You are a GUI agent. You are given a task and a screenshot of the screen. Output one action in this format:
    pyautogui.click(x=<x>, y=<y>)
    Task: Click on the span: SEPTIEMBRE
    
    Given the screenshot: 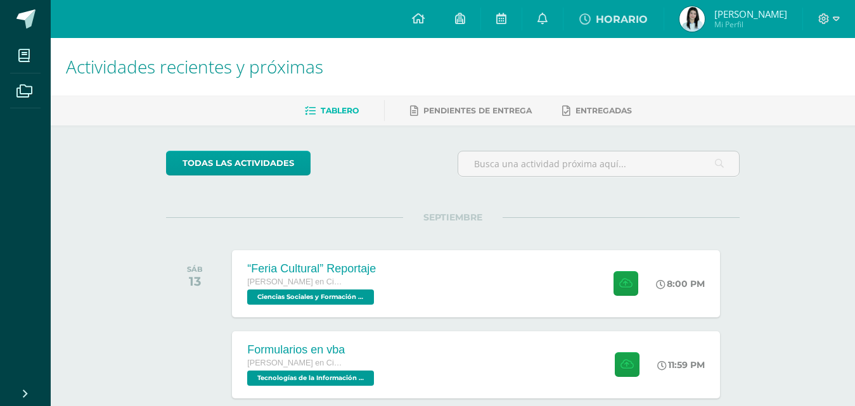 What is the action you would take?
    pyautogui.click(x=452, y=217)
    